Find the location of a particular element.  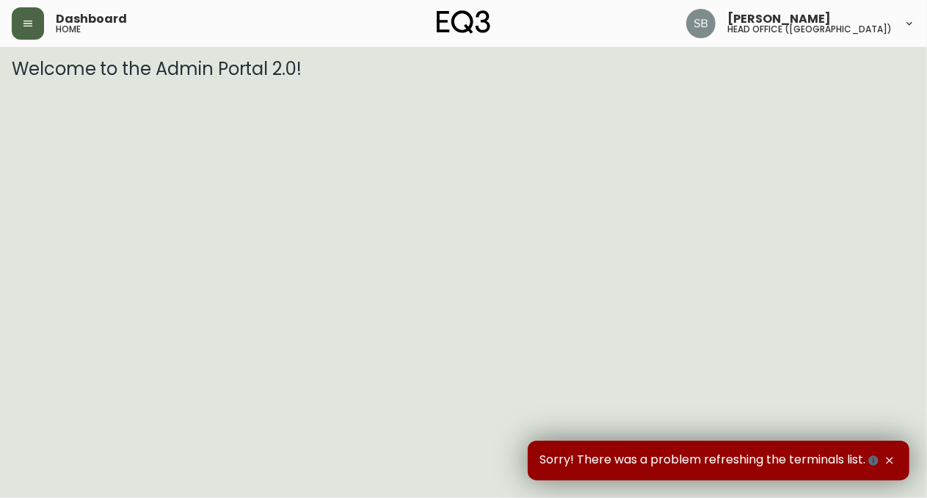

img: 85855414dd6b989d32b19e738a67d5b5 is located at coordinates (701, 23).